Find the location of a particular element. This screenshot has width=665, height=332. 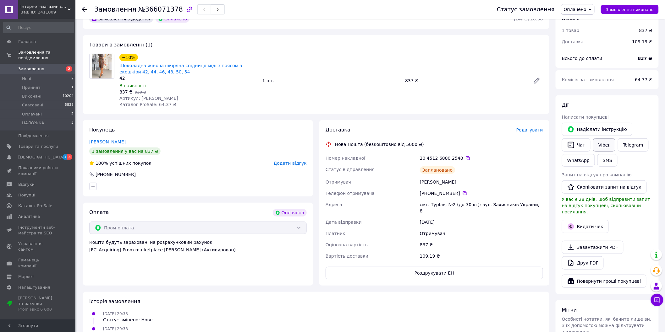

div: Оплачено is located at coordinates (290, 213).